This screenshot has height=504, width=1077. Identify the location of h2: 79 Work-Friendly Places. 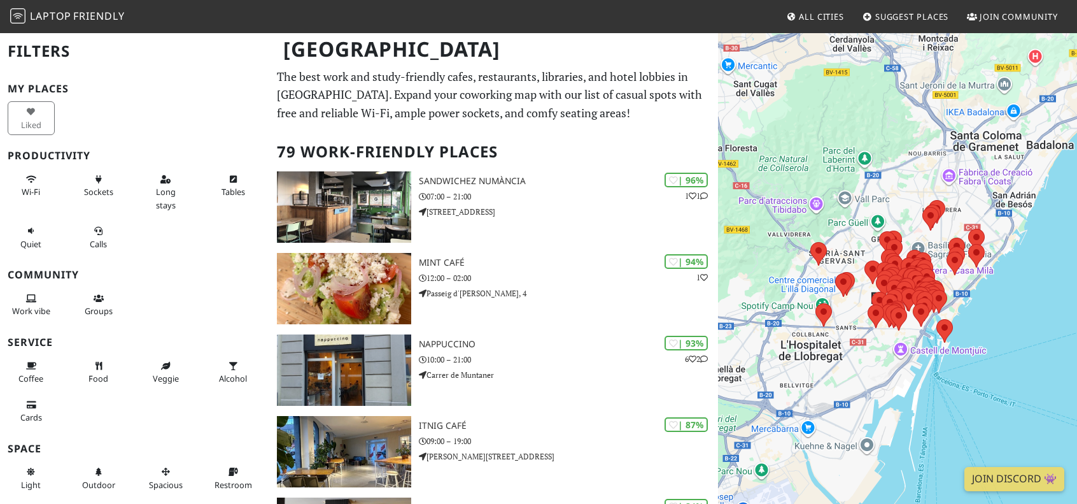
(493, 152).